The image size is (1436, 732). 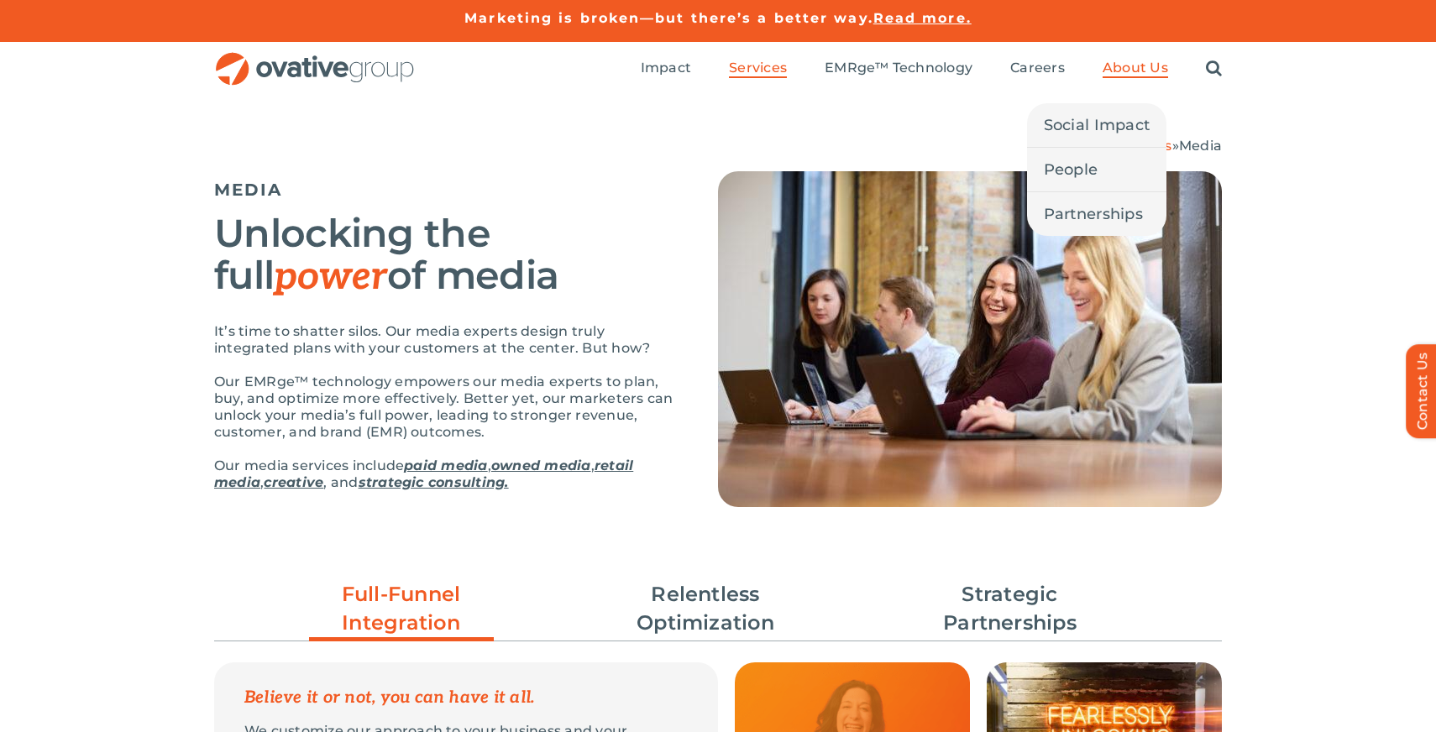 What do you see at coordinates (668, 18) in the screenshot?
I see `a: Marketing is broken—but there’s a better way.` at bounding box center [668, 18].